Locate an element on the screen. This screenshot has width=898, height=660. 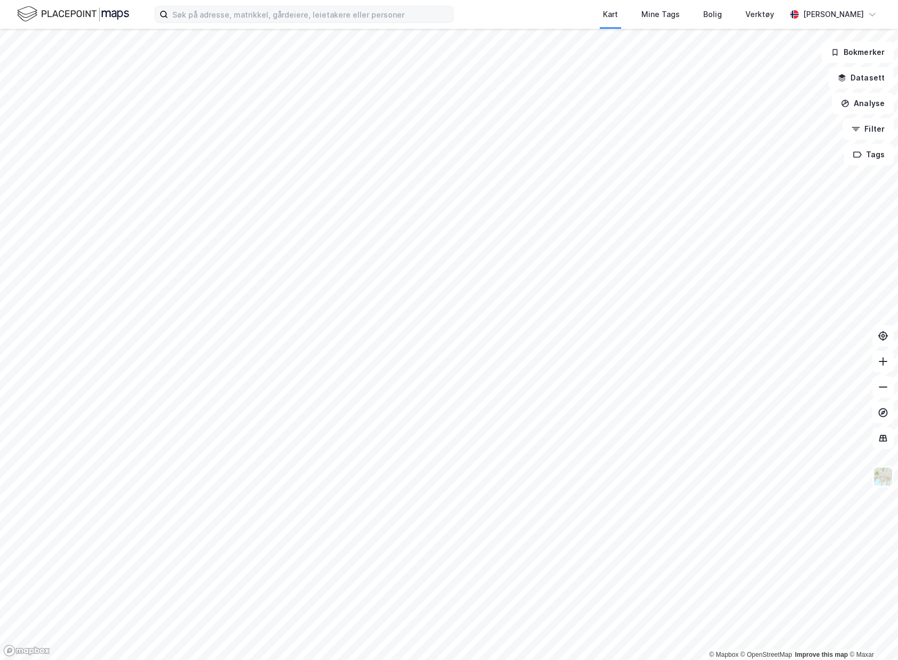
div: Kart is located at coordinates (610, 14).